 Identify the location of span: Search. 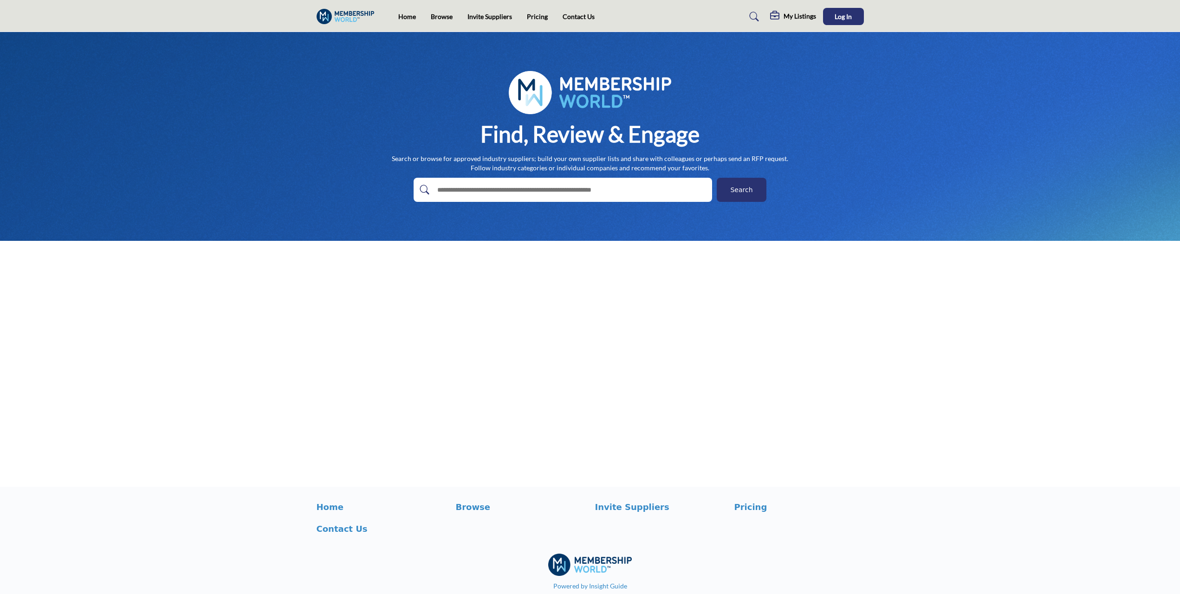
(741, 190).